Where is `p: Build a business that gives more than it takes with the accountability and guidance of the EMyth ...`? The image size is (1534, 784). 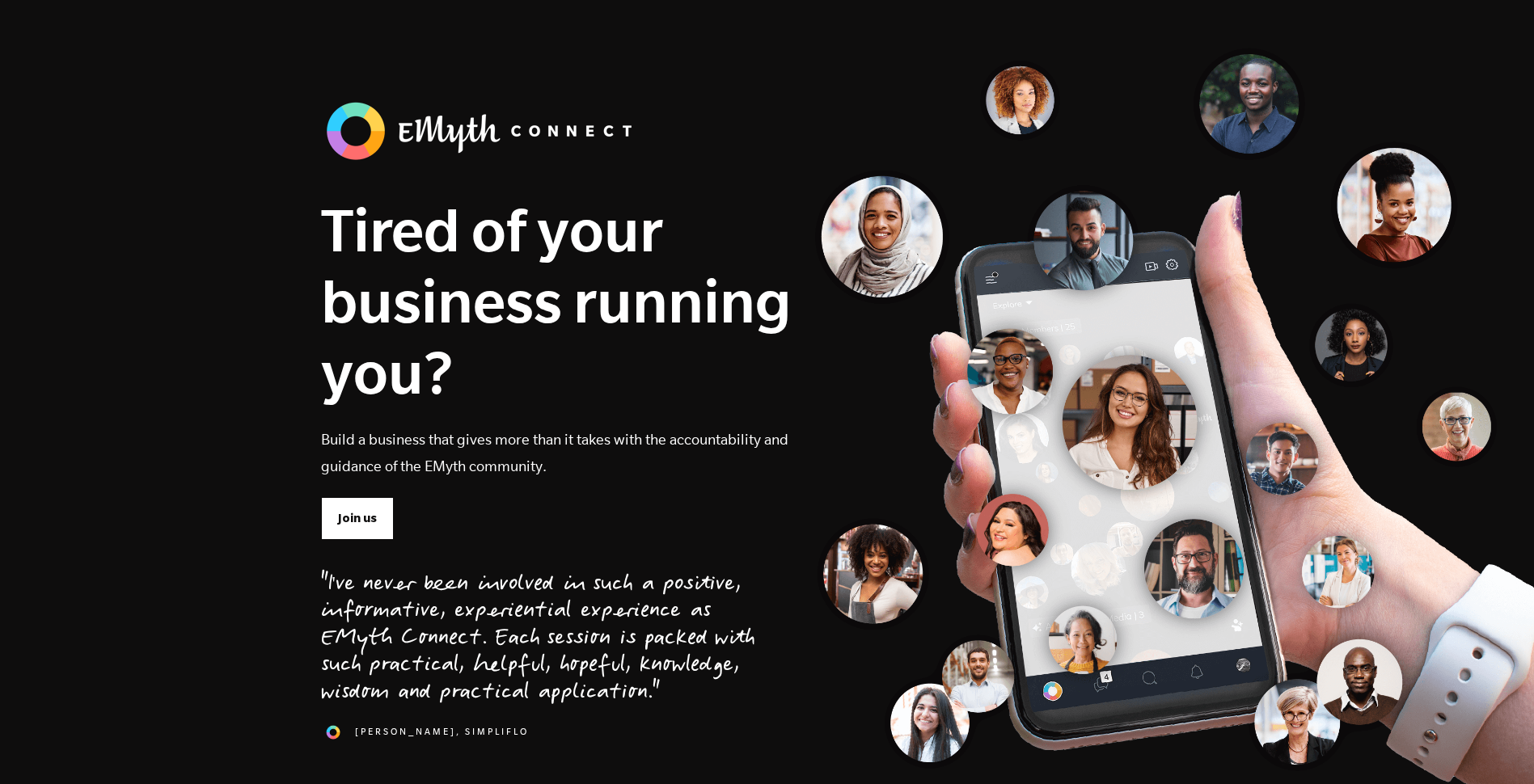
p: Build a business that gives more than it takes with the accountability and guidance of the EMyth ... is located at coordinates (556, 453).